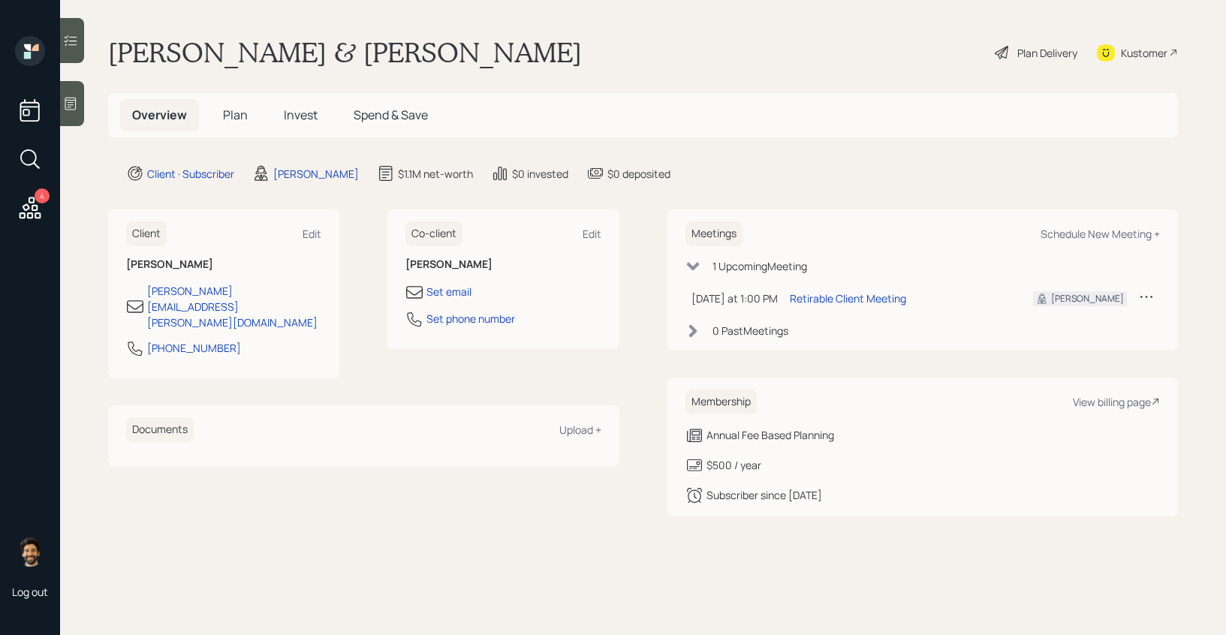 The width and height of the screenshot is (1226, 635). Describe the element at coordinates (434, 233) in the screenshot. I see `h6: Co-client` at that location.